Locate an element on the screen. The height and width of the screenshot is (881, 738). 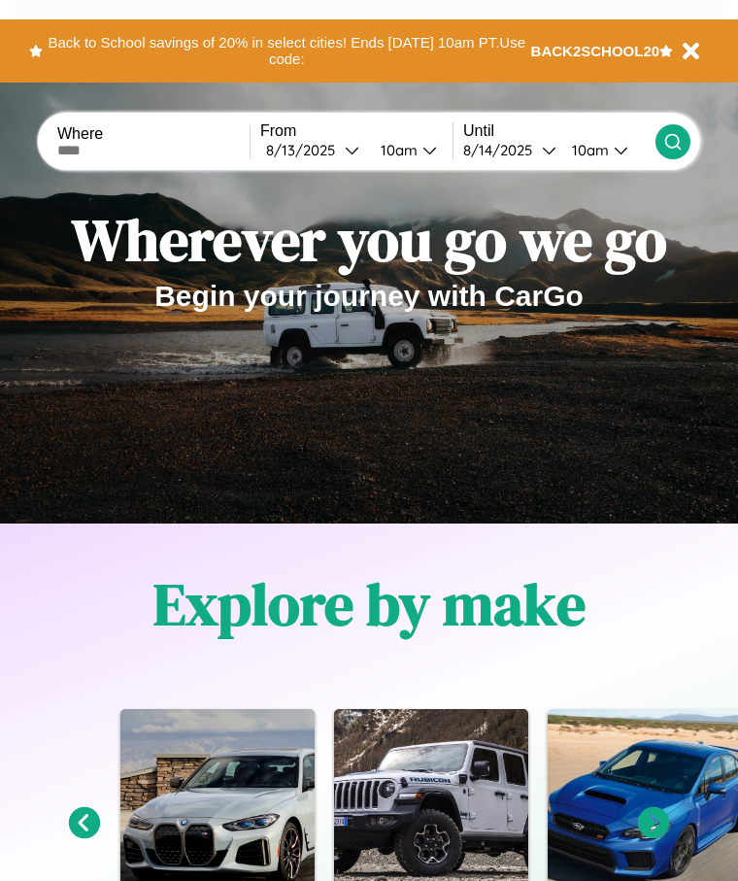
h1: Explore by make is located at coordinates (369, 604).